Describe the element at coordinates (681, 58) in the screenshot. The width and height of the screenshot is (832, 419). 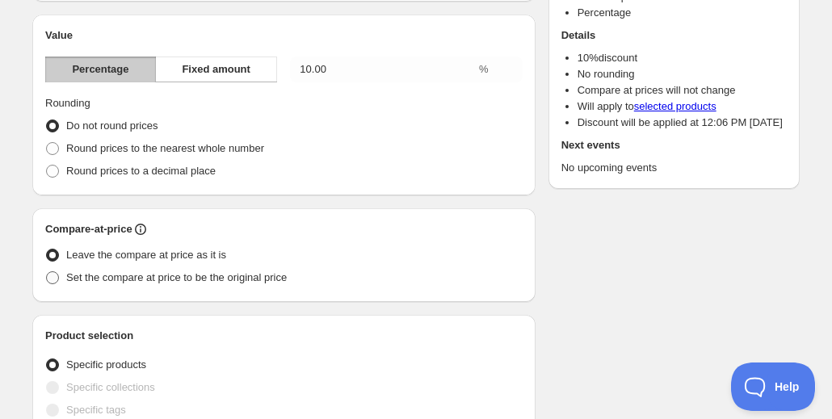
I see `li: 10 % discount` at that location.